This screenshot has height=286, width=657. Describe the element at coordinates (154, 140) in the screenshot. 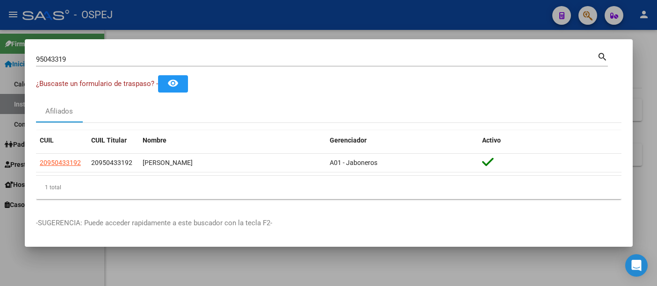

I see `span: Nombre` at that location.